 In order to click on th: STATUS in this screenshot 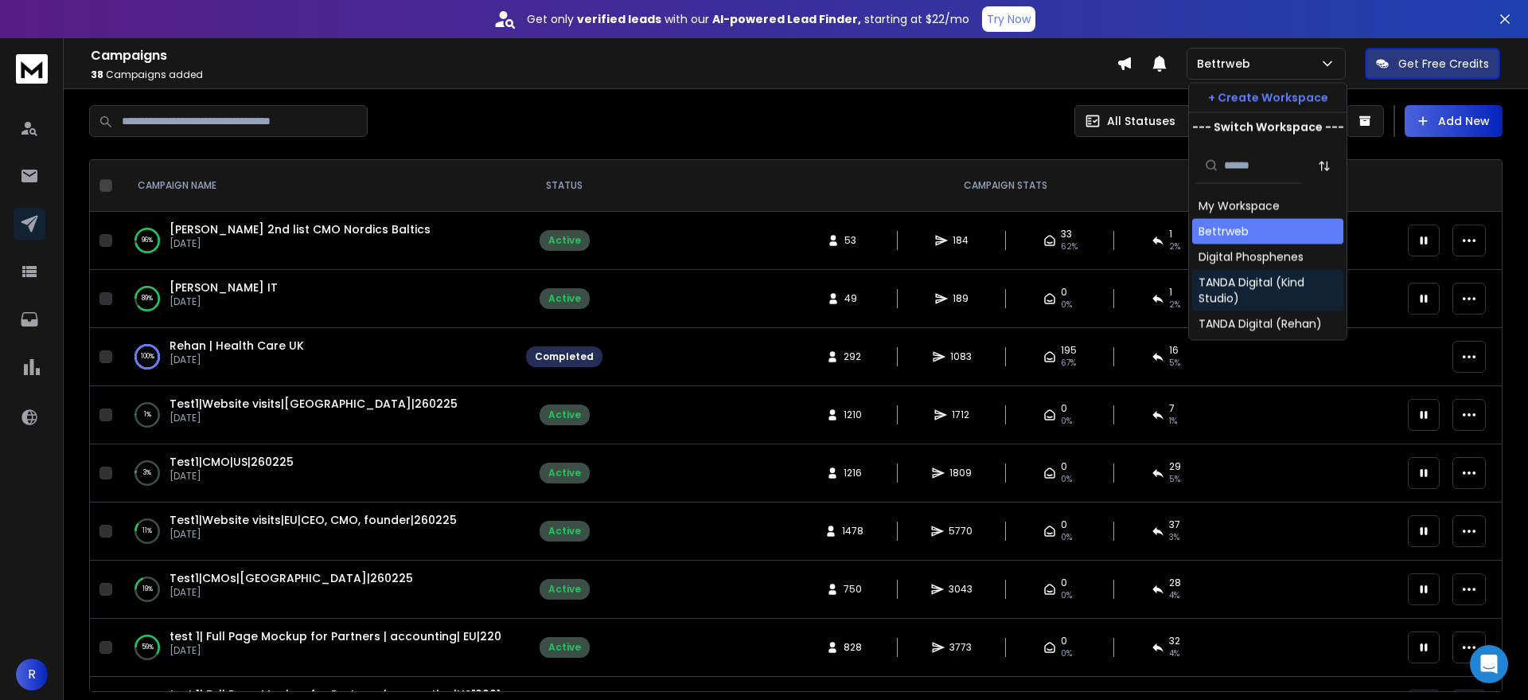, I will do `click(564, 185)`.